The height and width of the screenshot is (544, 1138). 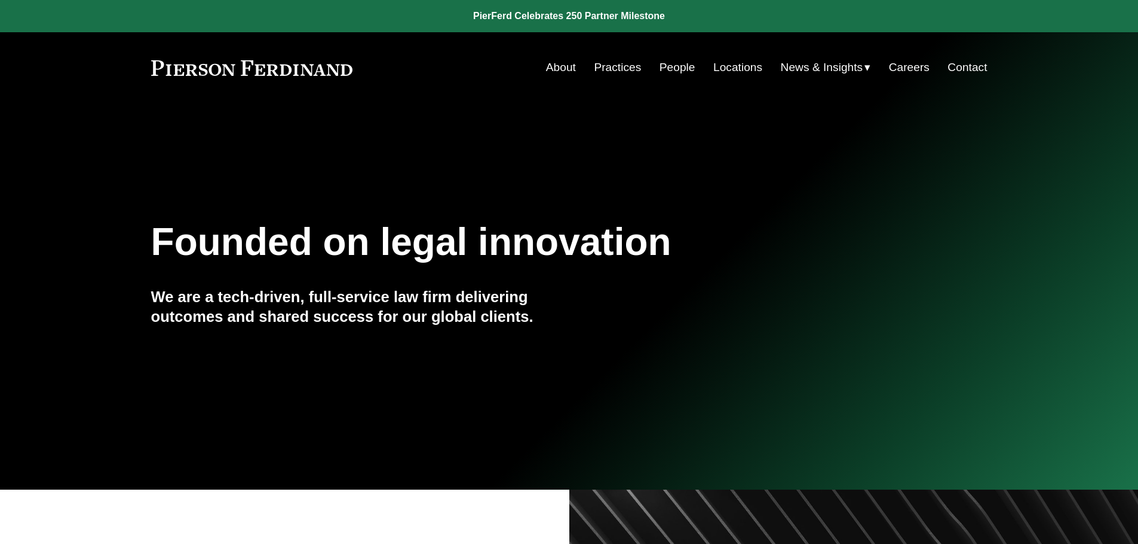 What do you see at coordinates (617, 67) in the screenshot?
I see `a: Practices` at bounding box center [617, 67].